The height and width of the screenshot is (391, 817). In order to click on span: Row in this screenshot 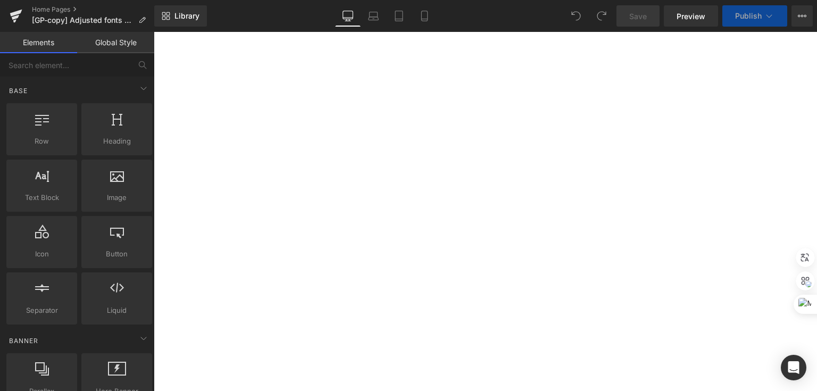, I will do `click(41, 141)`.